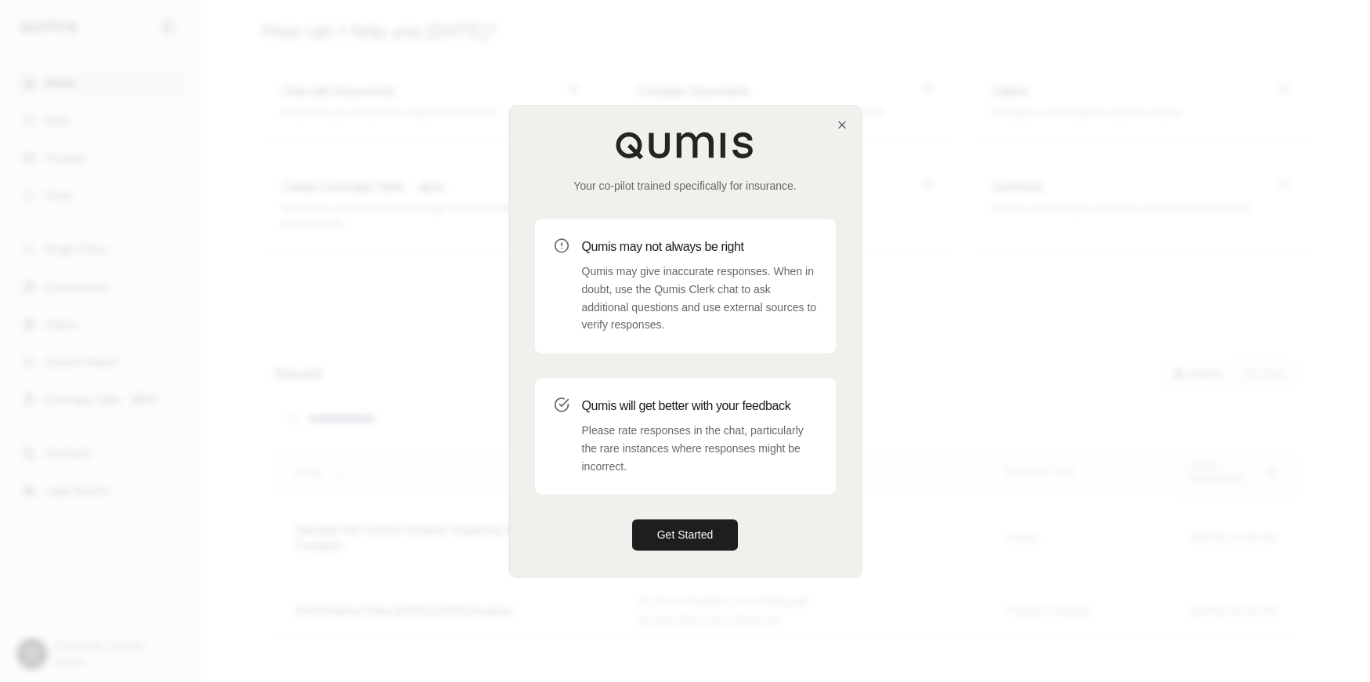 Image resolution: width=1370 pixels, height=682 pixels. I want to click on button: Get Started, so click(686, 535).